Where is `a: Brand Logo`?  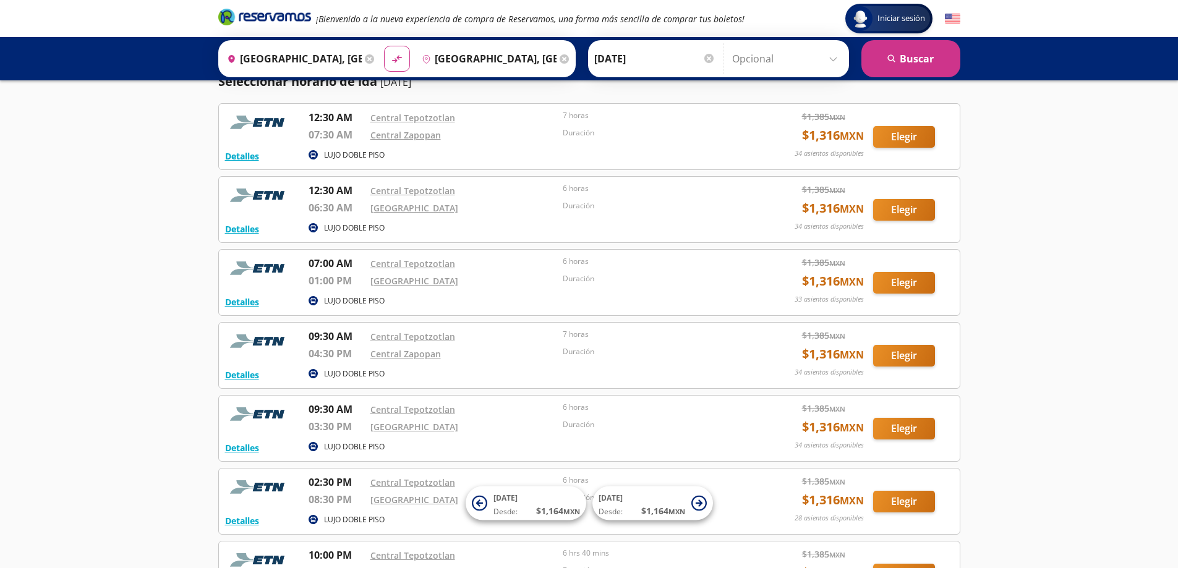 a: Brand Logo is located at coordinates (265, 19).